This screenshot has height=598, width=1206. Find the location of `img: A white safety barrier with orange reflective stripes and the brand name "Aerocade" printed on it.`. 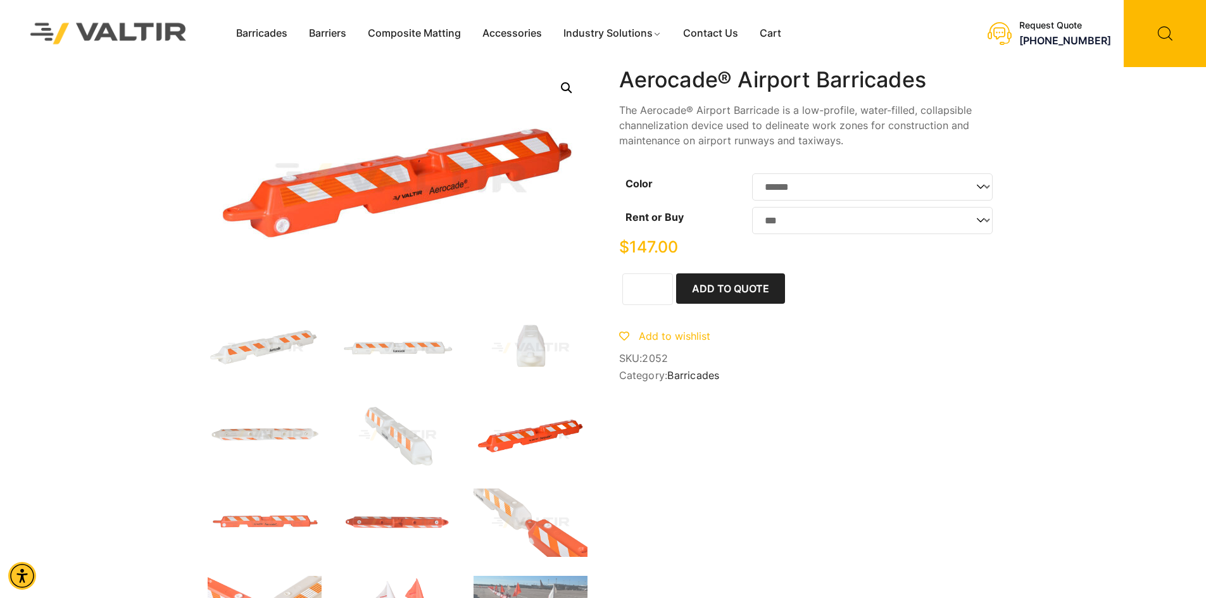

img: A white safety barrier with orange reflective stripes and the brand name "Aerocade" printed on it. is located at coordinates (397, 348).